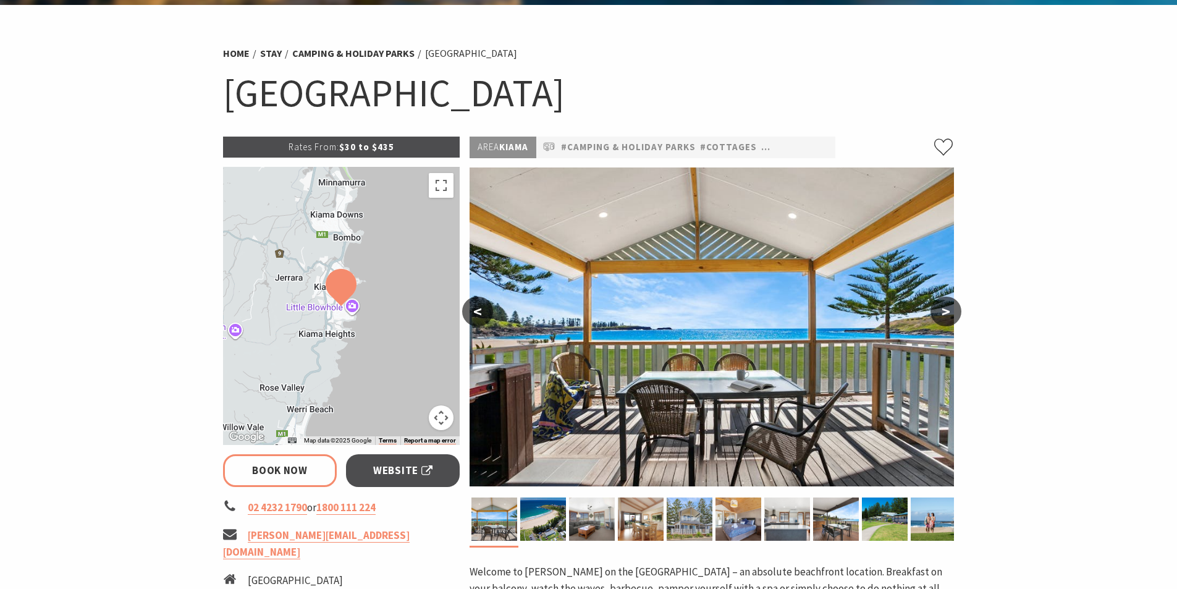  I want to click on img: Lounge room in Cabin 12, so click(592, 519).